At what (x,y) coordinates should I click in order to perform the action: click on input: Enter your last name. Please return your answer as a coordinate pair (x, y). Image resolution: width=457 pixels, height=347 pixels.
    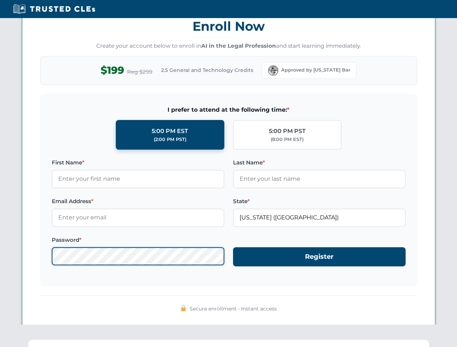
    Looking at the image, I should click on (319, 179).